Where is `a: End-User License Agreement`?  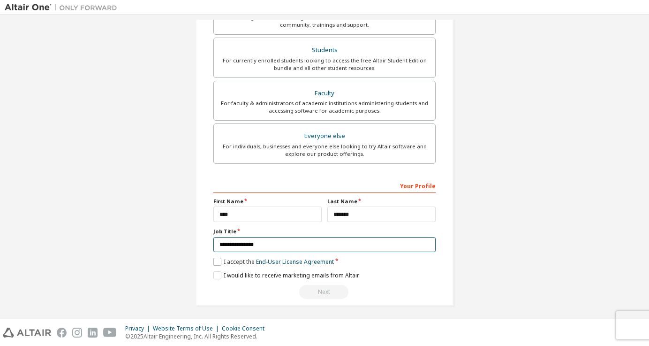
a: End-User License Agreement is located at coordinates (295, 261).